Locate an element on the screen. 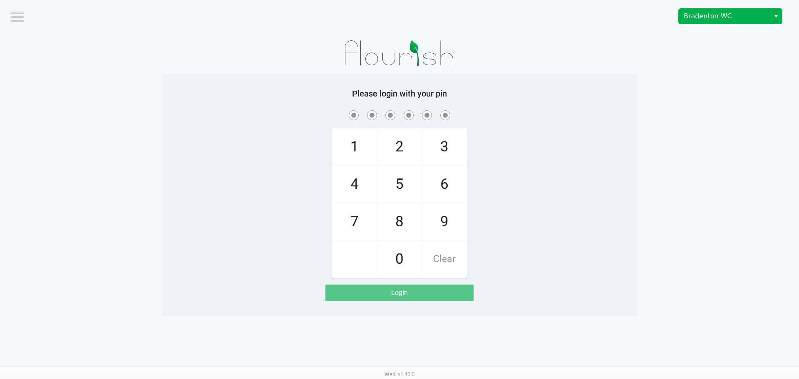  h5: Please login with your pin is located at coordinates (400, 94).